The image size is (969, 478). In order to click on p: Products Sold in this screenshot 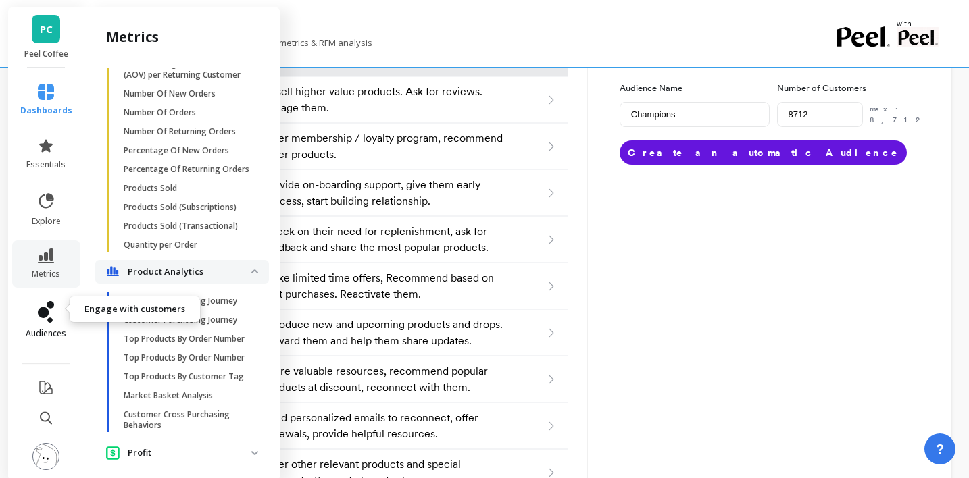, I will do `click(150, 188)`.